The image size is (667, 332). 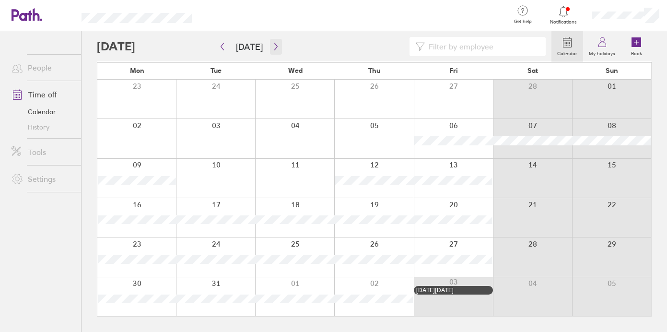 I want to click on a: Book, so click(x=636, y=47).